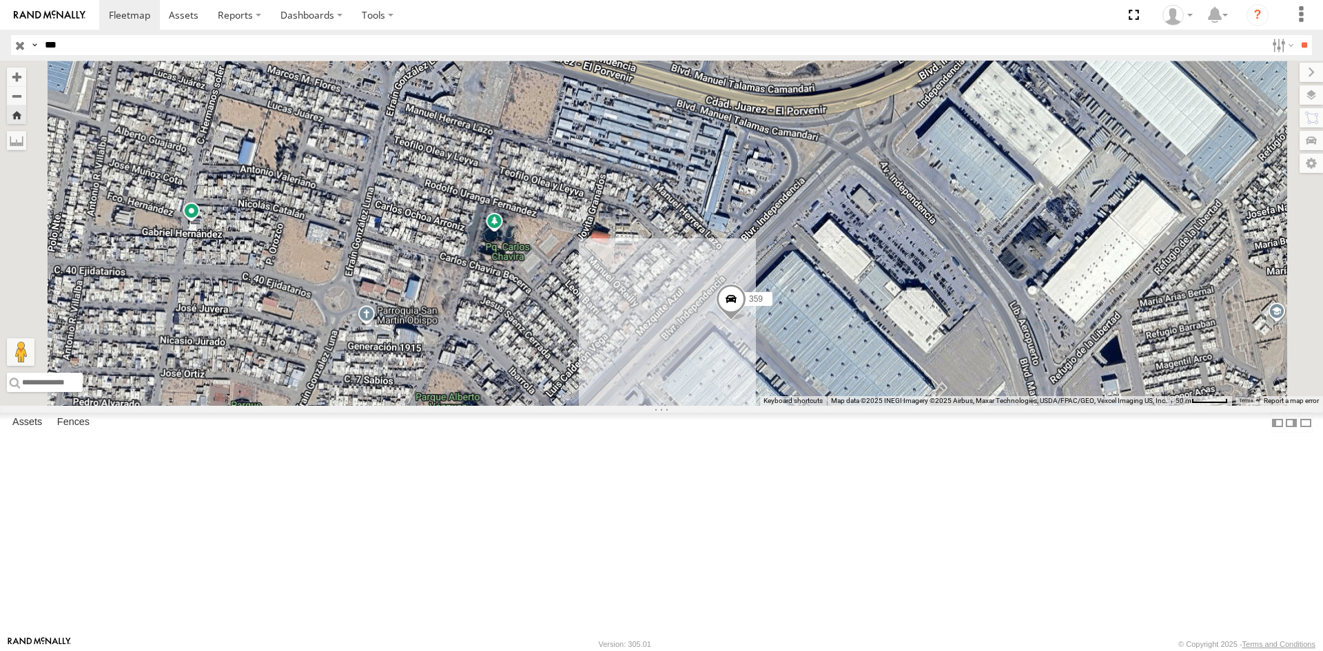 Image resolution: width=1323 pixels, height=651 pixels. What do you see at coordinates (73, 423) in the screenshot?
I see `label: Fences` at bounding box center [73, 423].